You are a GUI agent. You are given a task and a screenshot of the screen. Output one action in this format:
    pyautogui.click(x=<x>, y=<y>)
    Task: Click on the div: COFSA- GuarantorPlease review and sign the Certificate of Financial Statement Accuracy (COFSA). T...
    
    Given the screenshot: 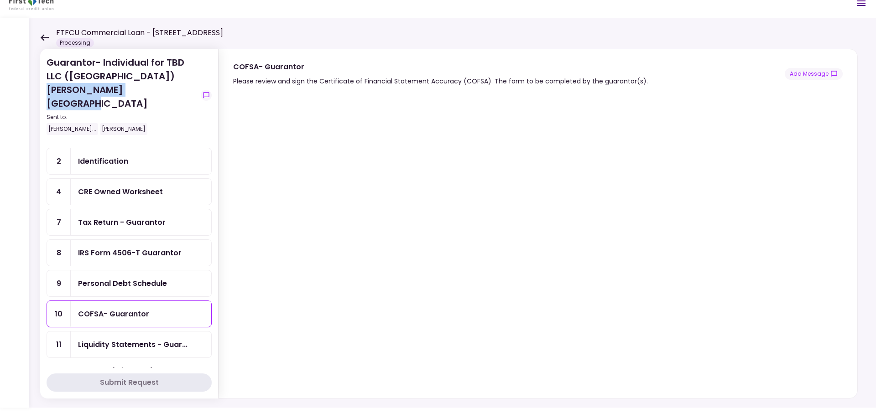 What is the action you would take?
    pyautogui.click(x=538, y=224)
    